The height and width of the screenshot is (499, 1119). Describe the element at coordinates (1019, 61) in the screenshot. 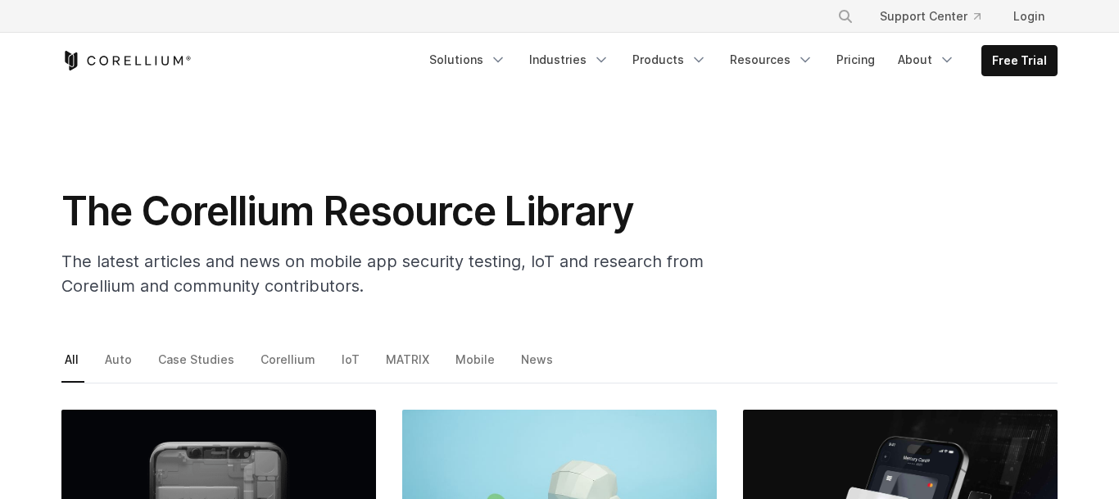

I see `a: Free Trial` at that location.